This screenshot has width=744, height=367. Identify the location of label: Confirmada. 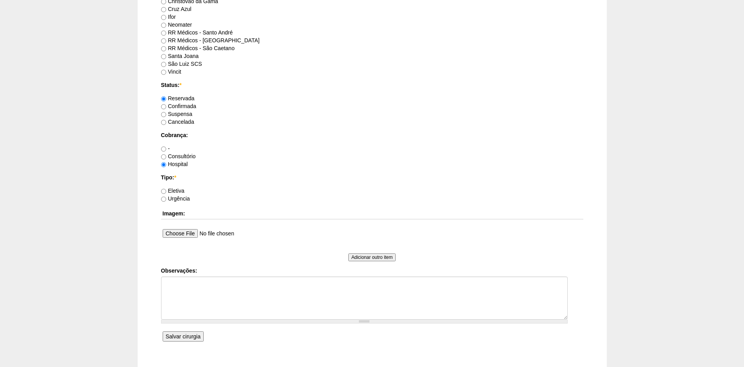
(179, 106).